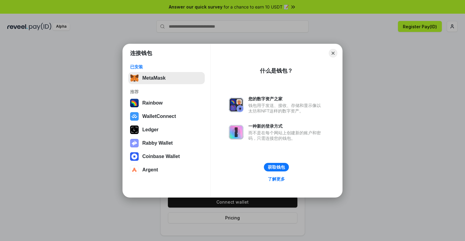 This screenshot has height=241, width=465. Describe the element at coordinates (166, 157) in the screenshot. I see `button: Coinbase Wallet` at that location.